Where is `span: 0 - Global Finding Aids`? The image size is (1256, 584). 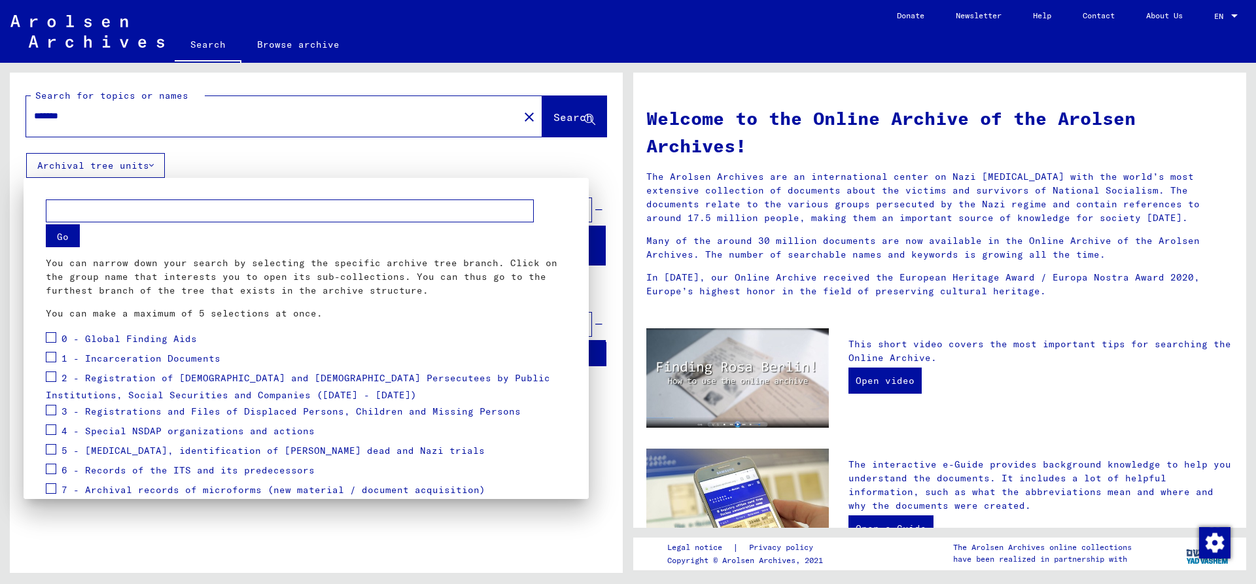
span: 0 - Global Finding Aids is located at coordinates (129, 339).